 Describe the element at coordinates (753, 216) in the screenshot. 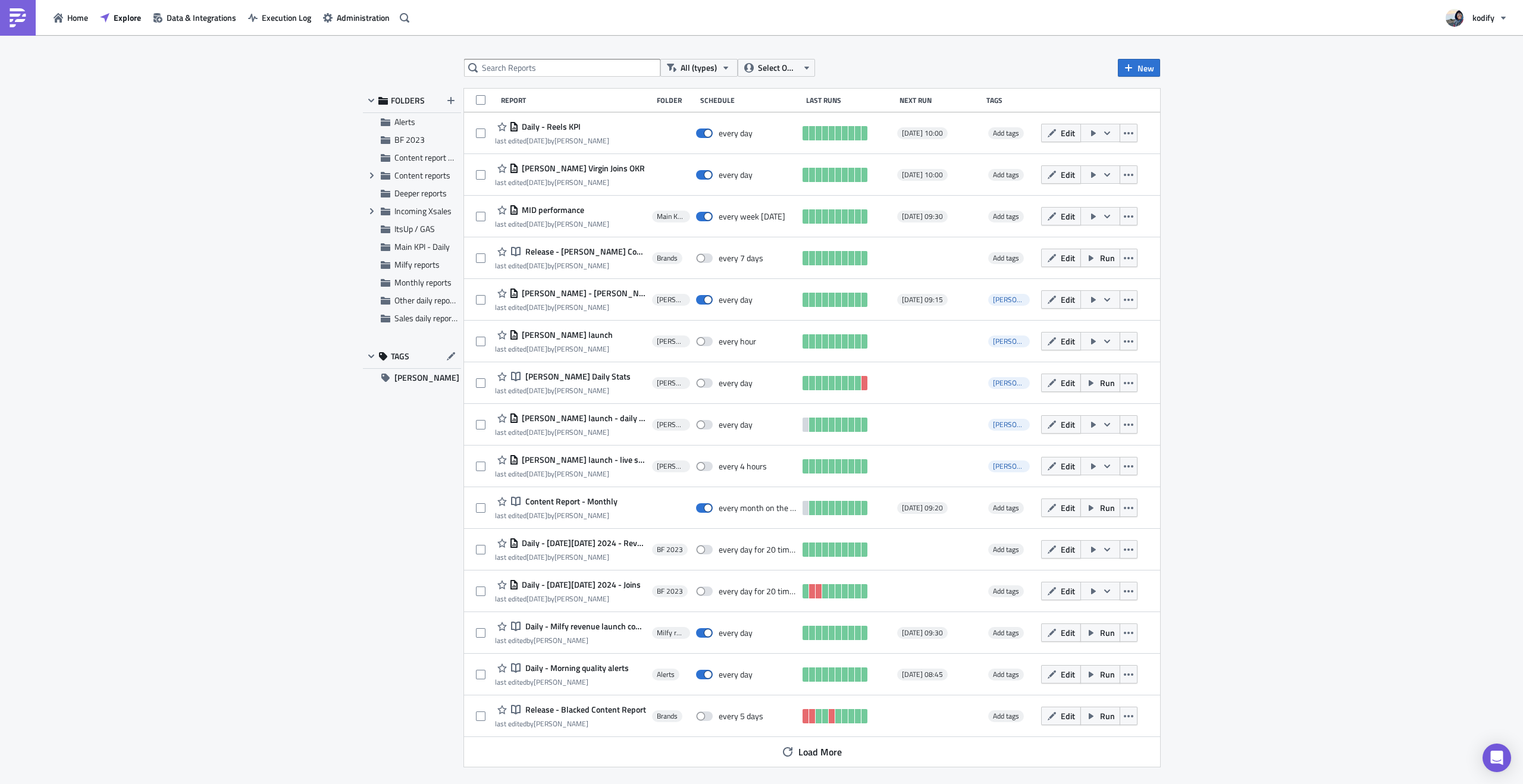

I see `div: every week on Monday` at that location.